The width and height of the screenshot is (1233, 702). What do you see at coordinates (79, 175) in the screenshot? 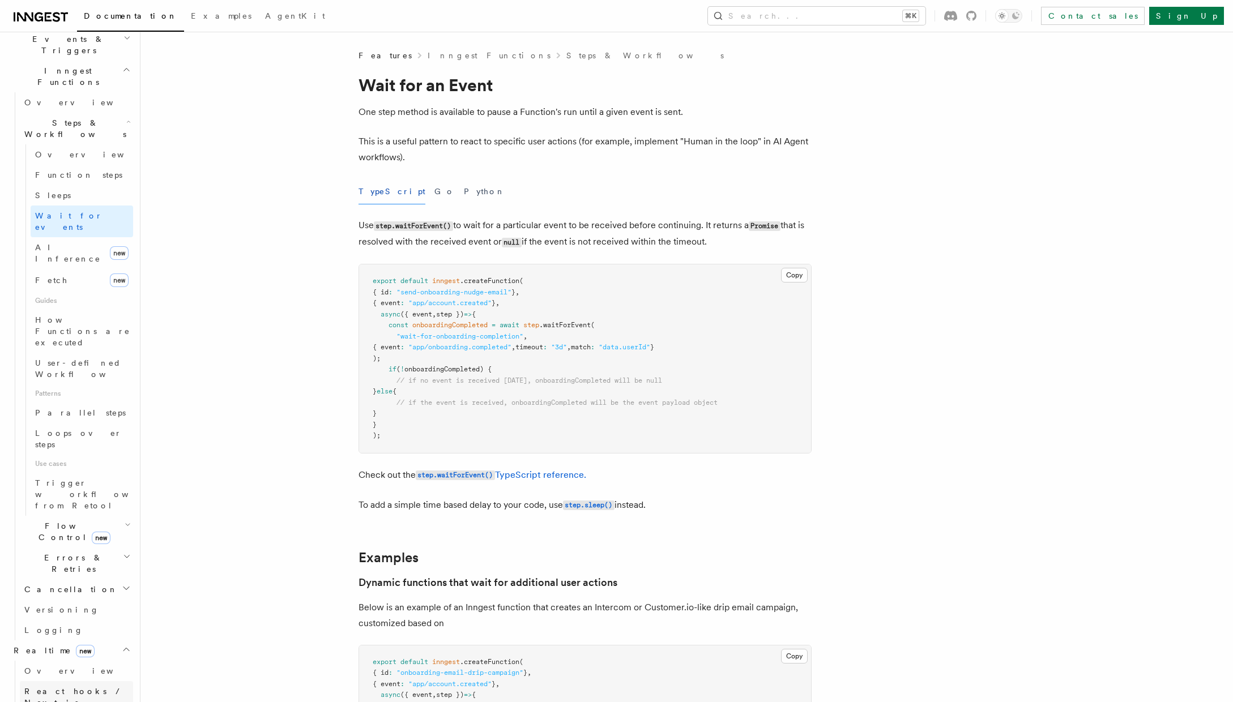
I see `span: Function steps` at bounding box center [79, 175].